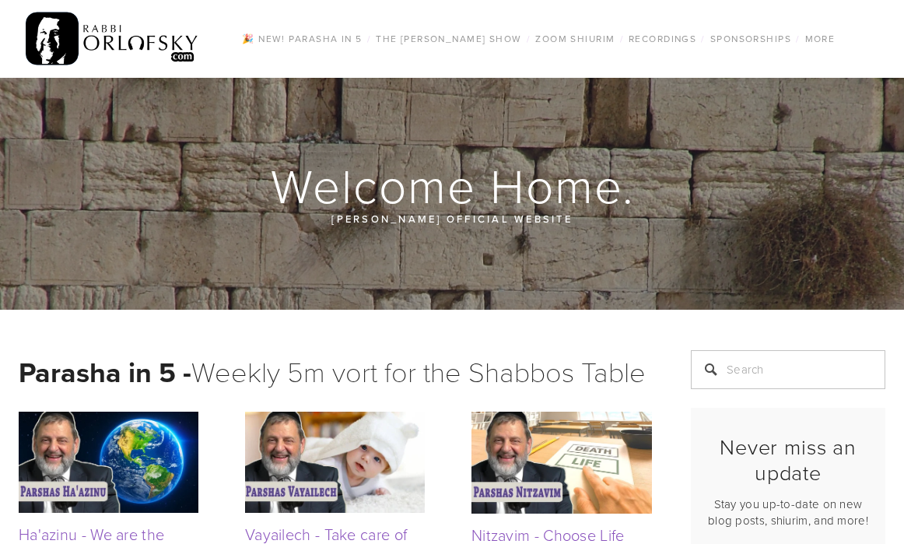 Image resolution: width=904 pixels, height=544 pixels. What do you see at coordinates (453, 185) in the screenshot?
I see `h1: Welcome Home.` at bounding box center [453, 185].